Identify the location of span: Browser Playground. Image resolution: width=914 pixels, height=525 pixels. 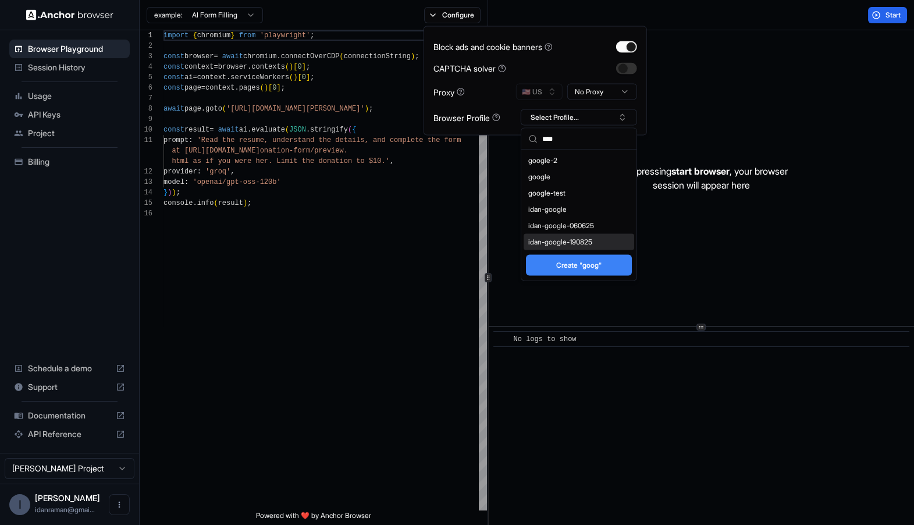
(76, 49).